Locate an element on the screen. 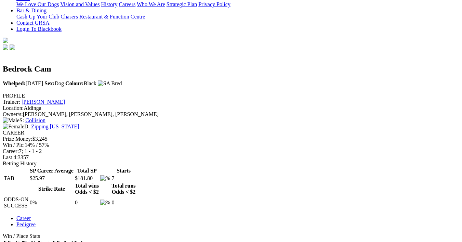 Image resolution: width=462 pixels, height=242 pixels. td: ODDS-ON SUCCESS is located at coordinates (16, 202).